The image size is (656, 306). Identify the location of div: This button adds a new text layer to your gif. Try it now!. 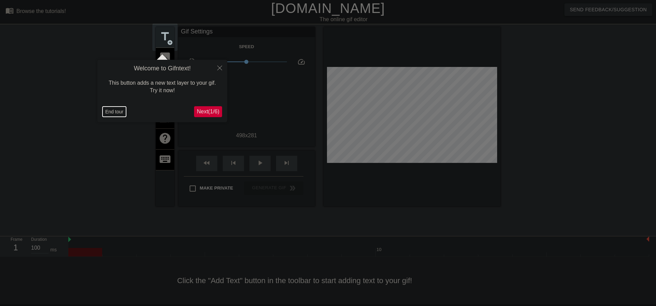
(162, 87).